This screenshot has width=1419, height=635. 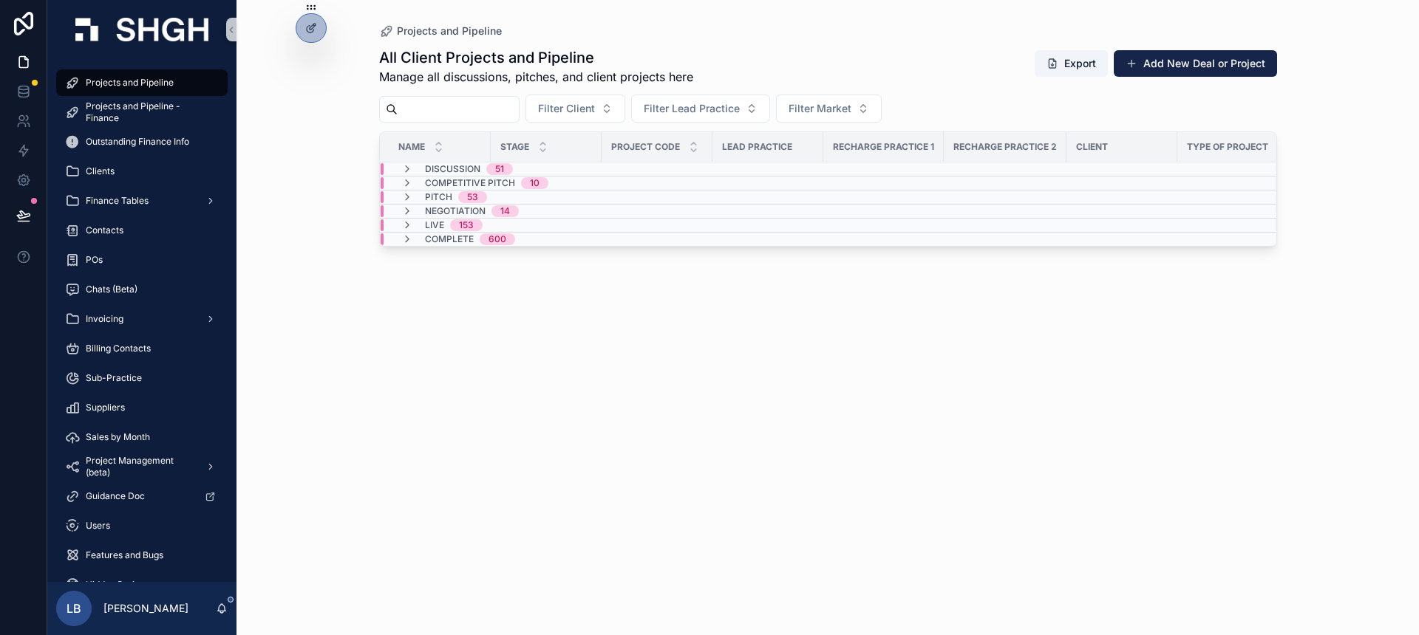 What do you see at coordinates (119, 585) in the screenshot?
I see `span: Hidden Projects` at bounding box center [119, 585].